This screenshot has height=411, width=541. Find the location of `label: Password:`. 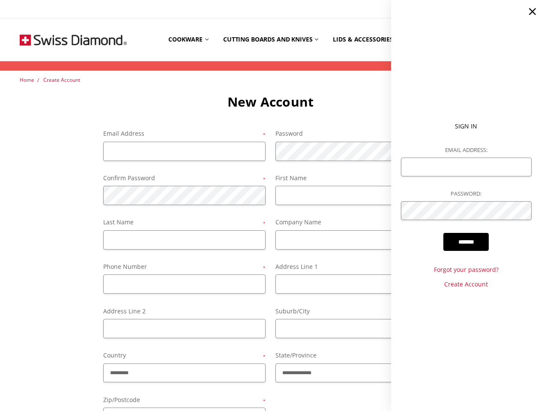

label: Password: is located at coordinates (466, 194).